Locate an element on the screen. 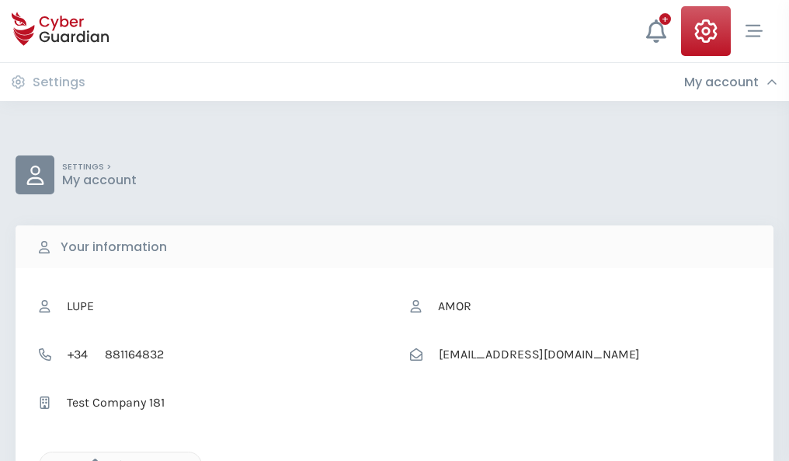  input: Telephone is located at coordinates (238, 354).